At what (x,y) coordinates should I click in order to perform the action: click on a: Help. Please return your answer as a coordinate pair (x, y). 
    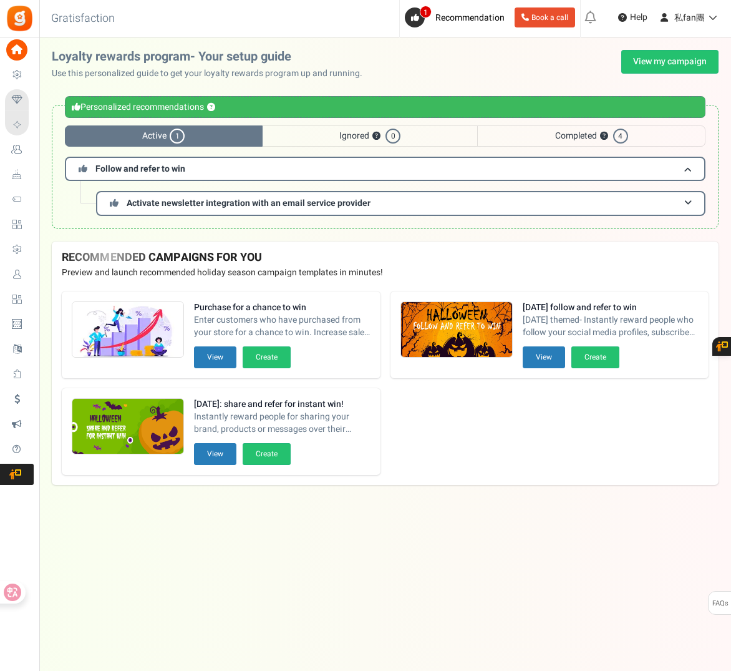
    Looking at the image, I should click on (633, 17).